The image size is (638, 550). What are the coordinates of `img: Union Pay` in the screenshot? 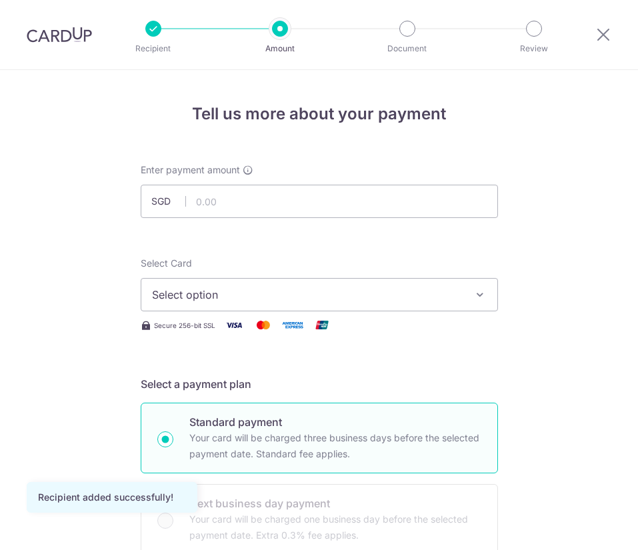 It's located at (322, 325).